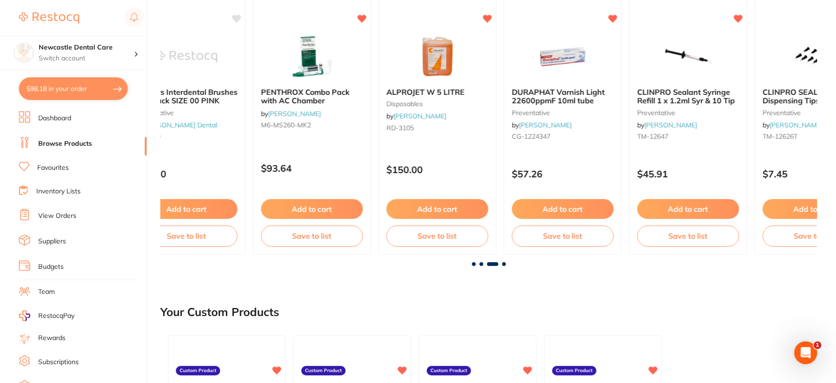 The image size is (836, 383). What do you see at coordinates (563, 57) in the screenshot?
I see `img: DURAPHAT Varnish Light 22600ppmF 10ml tube` at bounding box center [563, 57].